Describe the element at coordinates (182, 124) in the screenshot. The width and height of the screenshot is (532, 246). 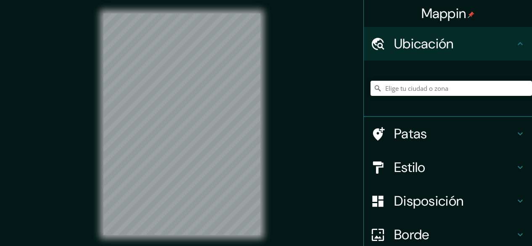
I see `canvas: Mapa` at that location.